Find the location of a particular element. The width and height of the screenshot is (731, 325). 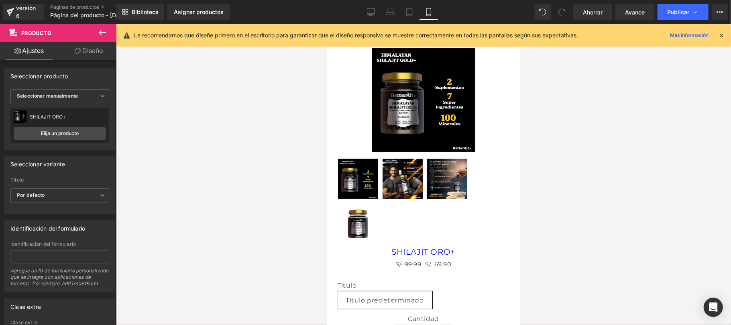

a: Elija un producto is located at coordinates (60, 133).